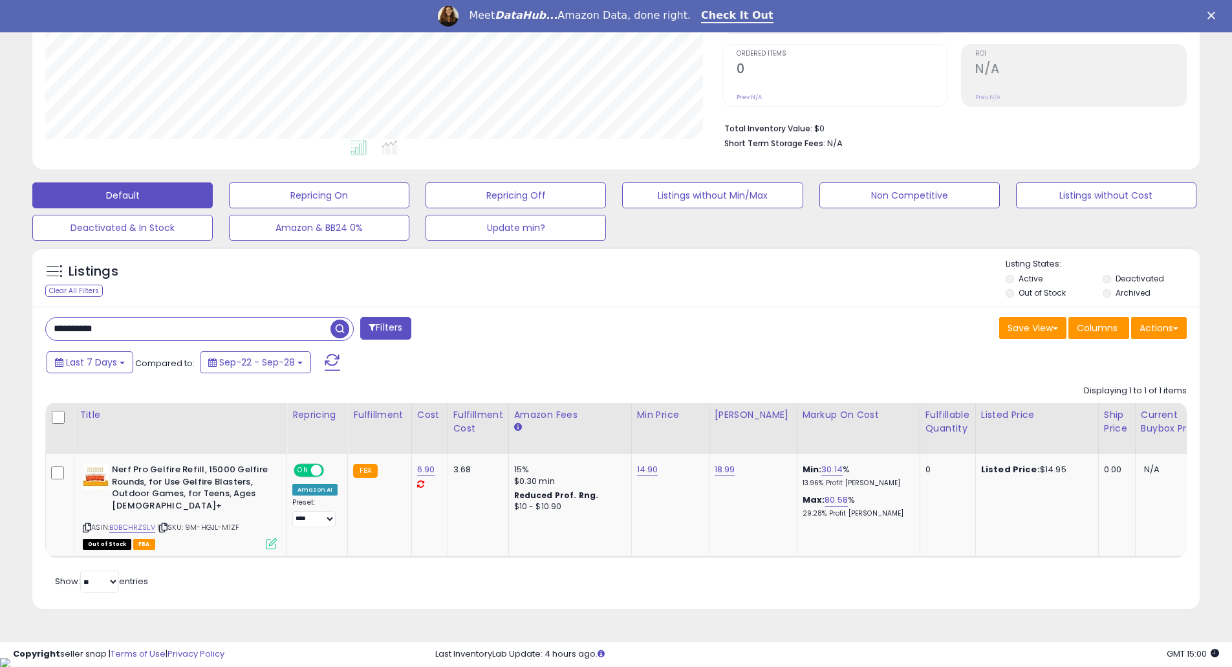 This screenshot has height=667, width=1232. What do you see at coordinates (36, 653) in the screenshot?
I see `strong: Copyright` at bounding box center [36, 653].